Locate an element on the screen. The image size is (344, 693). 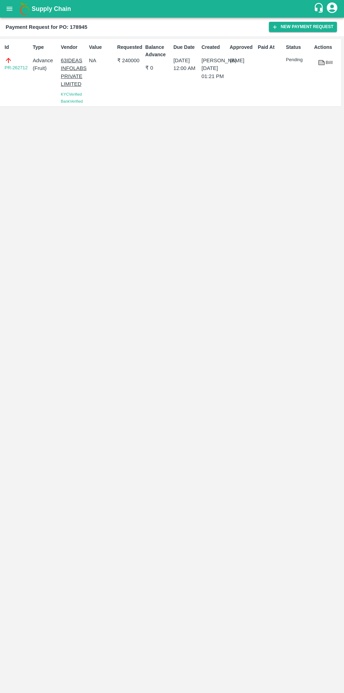
p: Requested is located at coordinates (130, 47).